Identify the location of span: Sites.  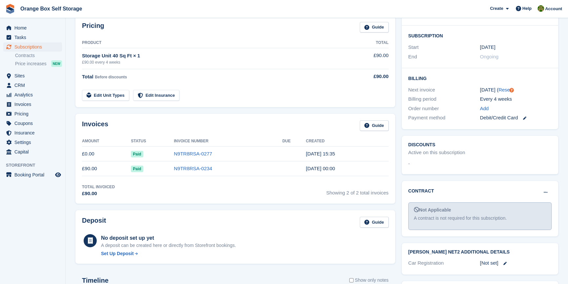
(34, 76).